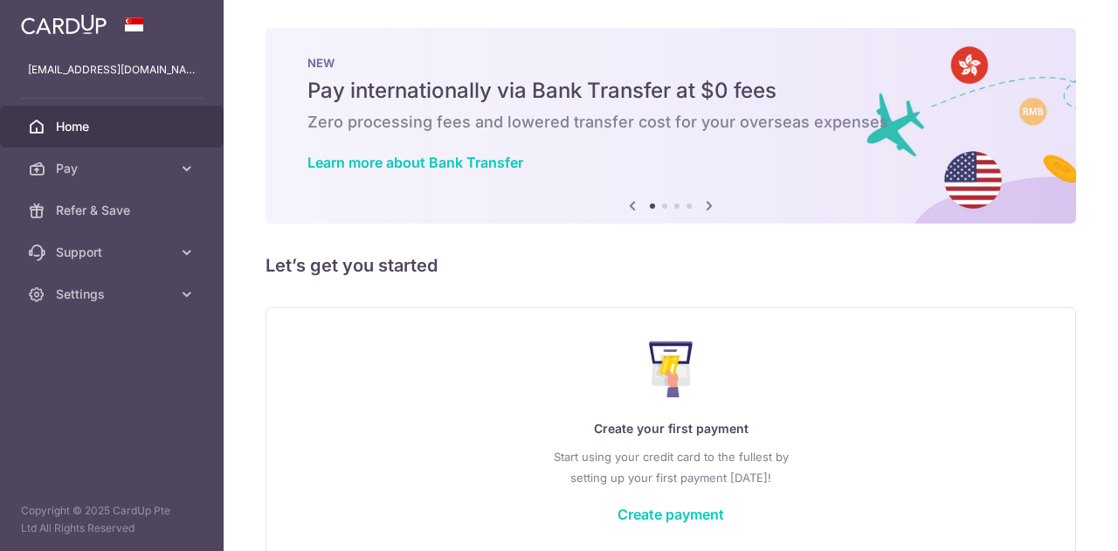 This screenshot has height=551, width=1118. What do you see at coordinates (671, 514) in the screenshot?
I see `a: Create payment` at bounding box center [671, 514].